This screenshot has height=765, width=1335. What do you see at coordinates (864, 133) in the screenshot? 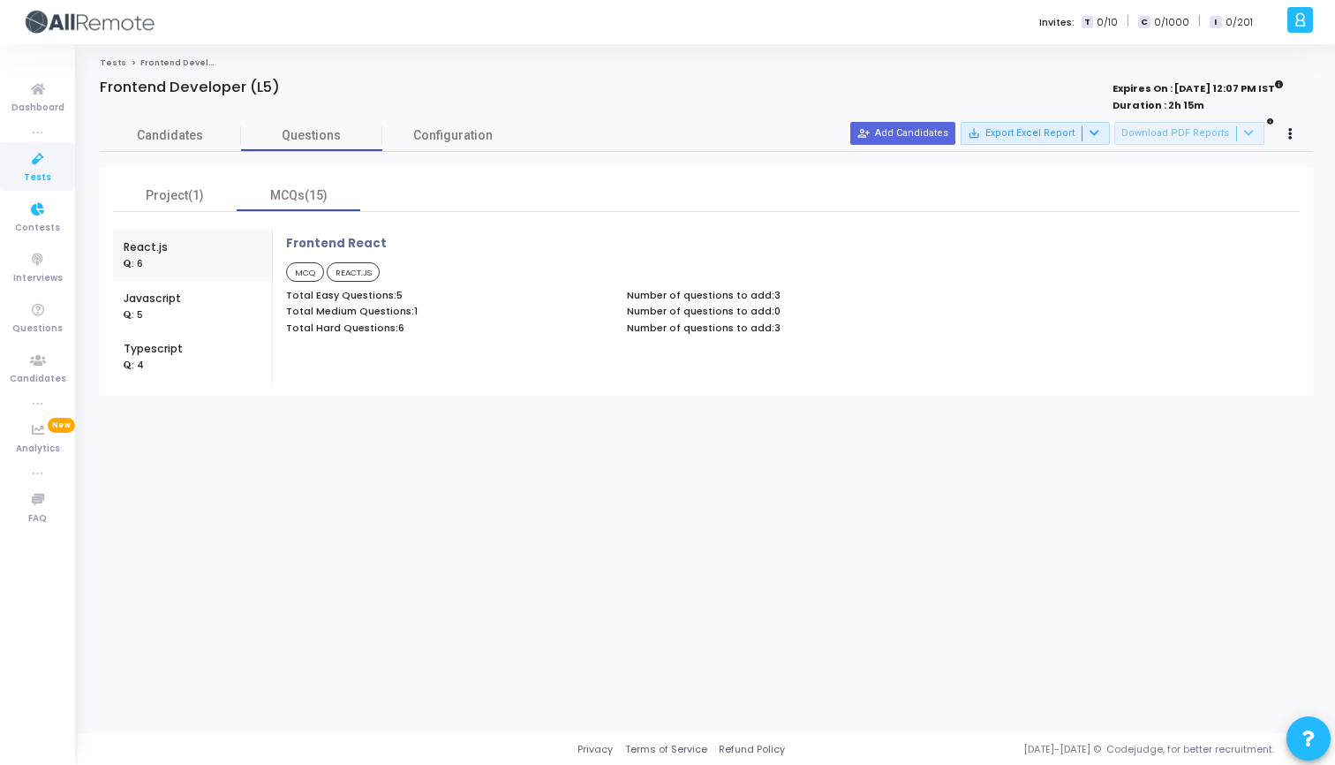
I see `mat-icon: person_add_alt` at bounding box center [864, 133].